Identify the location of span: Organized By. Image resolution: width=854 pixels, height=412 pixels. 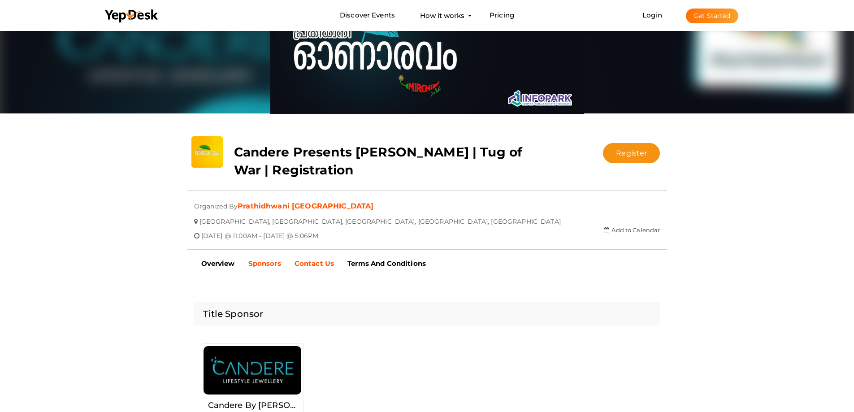
(216, 203).